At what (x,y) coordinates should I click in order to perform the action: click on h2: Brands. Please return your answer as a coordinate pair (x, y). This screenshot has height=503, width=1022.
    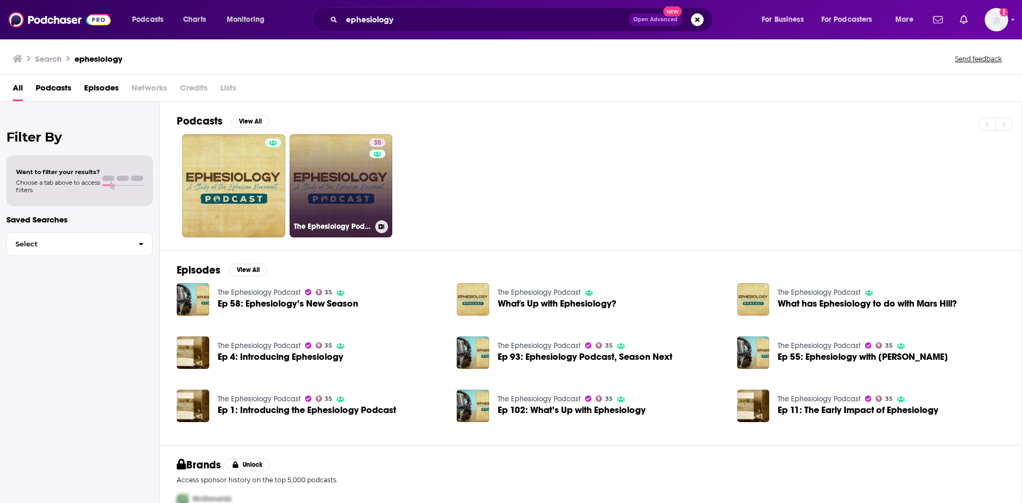
    Looking at the image, I should click on (199, 465).